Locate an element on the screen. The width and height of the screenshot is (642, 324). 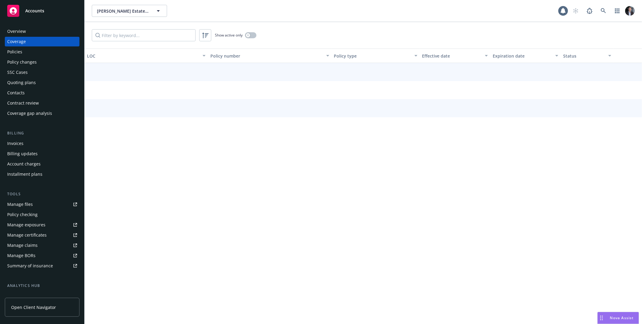
button: Status is located at coordinates (587, 56).